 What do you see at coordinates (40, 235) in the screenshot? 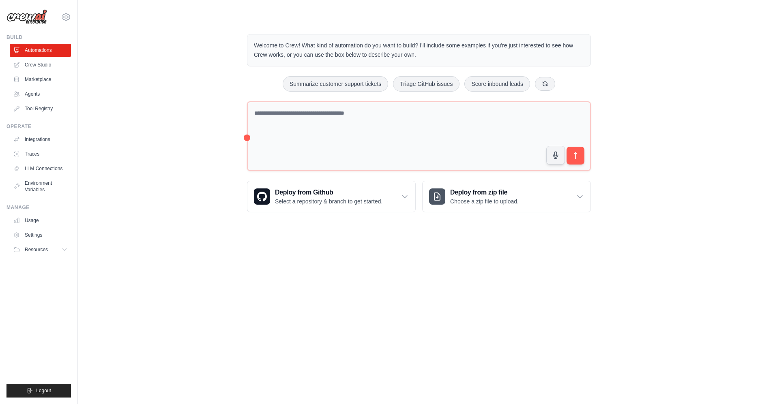
I see `a: Settings` at bounding box center [40, 235].